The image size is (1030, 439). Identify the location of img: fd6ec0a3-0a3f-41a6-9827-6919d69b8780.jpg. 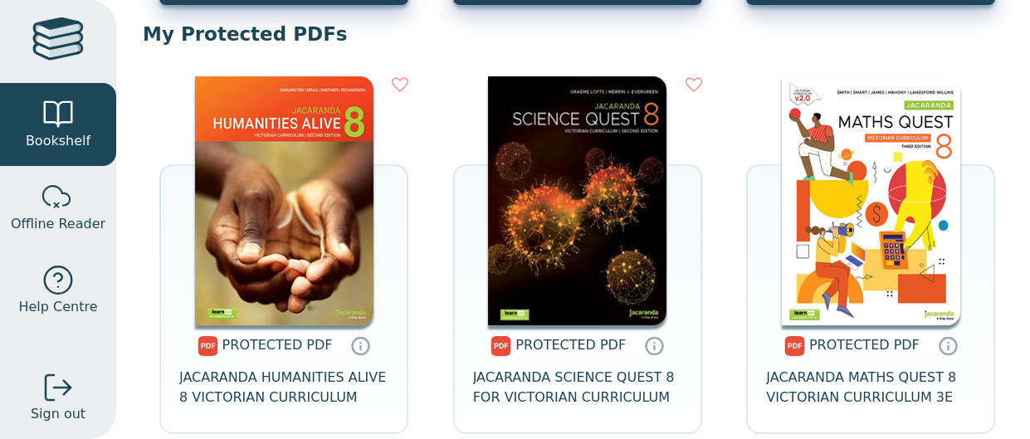
(284, 201).